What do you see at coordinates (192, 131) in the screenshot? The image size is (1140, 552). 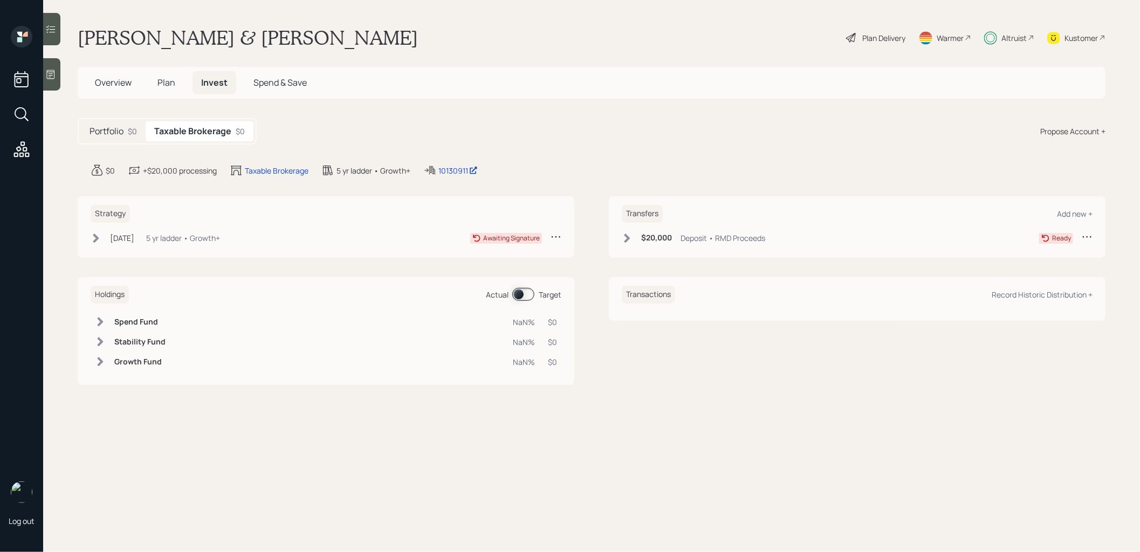 I see `h5: Taxable Brokerage` at bounding box center [192, 131].